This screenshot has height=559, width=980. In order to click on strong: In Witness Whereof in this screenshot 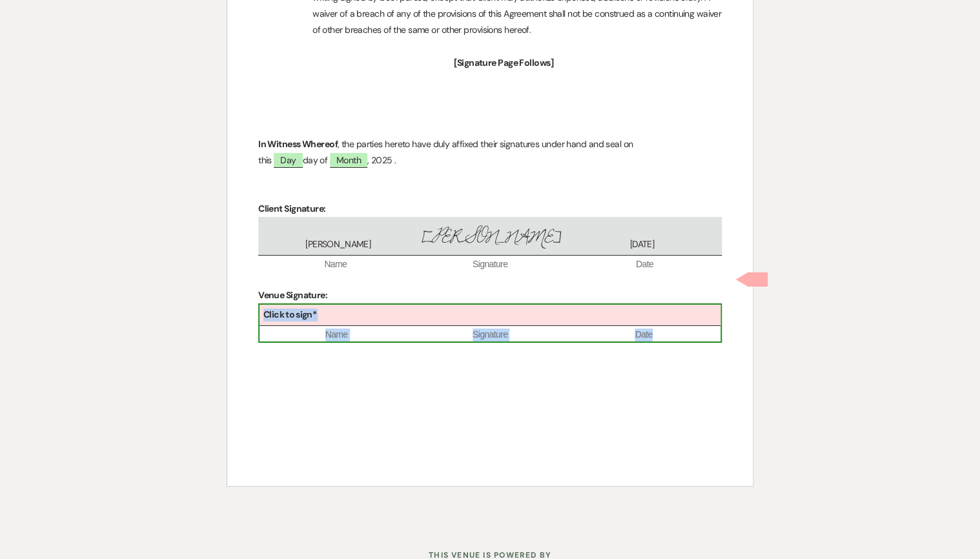, I will do `click(298, 144)`.